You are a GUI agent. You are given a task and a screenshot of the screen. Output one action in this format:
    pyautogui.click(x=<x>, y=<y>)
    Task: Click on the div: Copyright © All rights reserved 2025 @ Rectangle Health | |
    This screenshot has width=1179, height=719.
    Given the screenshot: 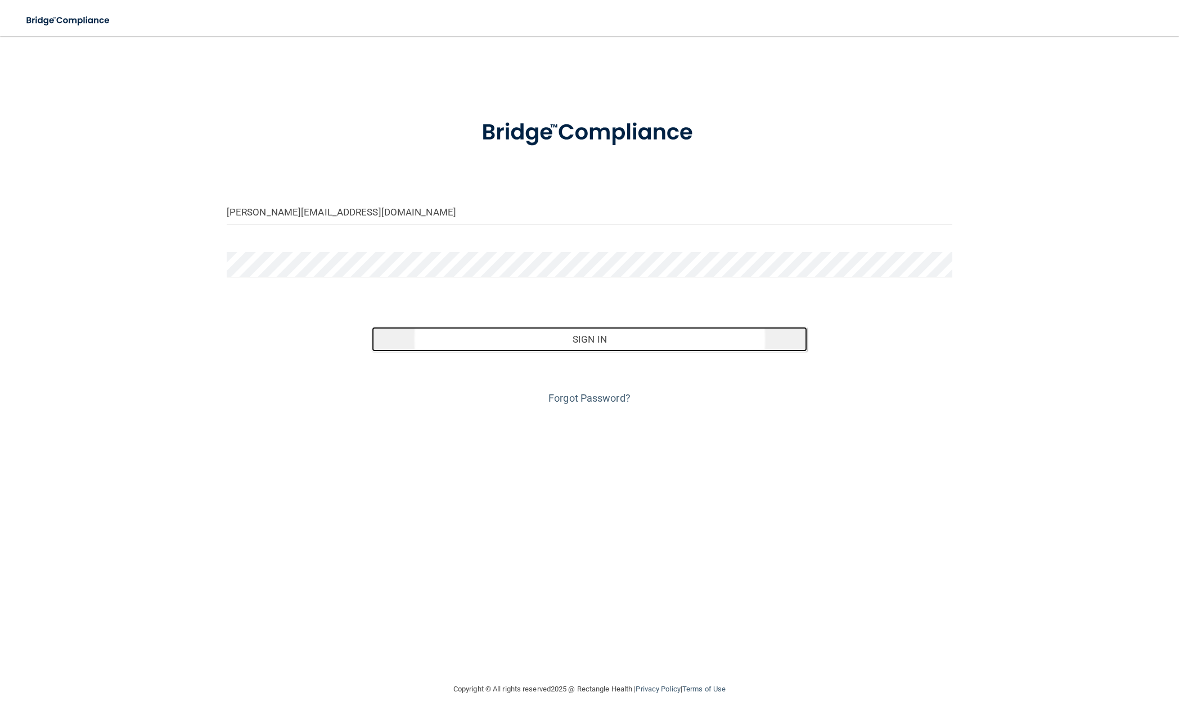 What is the action you would take?
    pyautogui.click(x=590, y=689)
    